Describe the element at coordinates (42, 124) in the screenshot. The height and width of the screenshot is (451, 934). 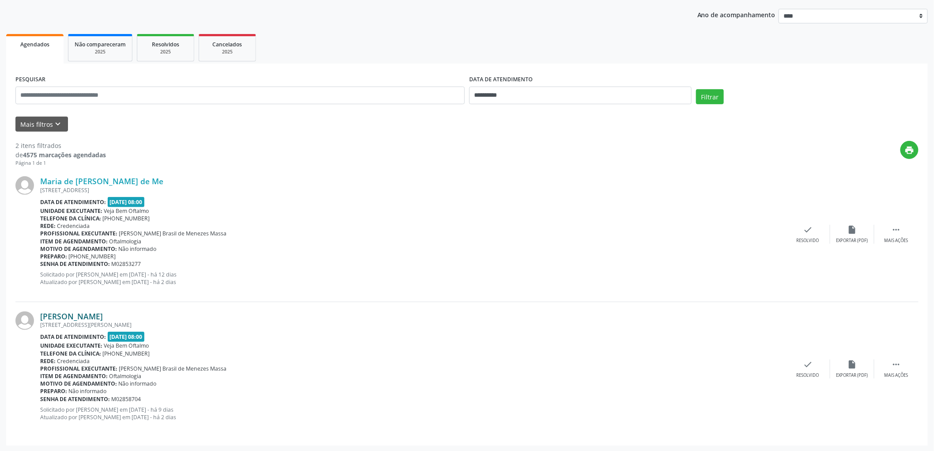
I see `button: Mais filtroskeyboard_arrow_down` at that location.